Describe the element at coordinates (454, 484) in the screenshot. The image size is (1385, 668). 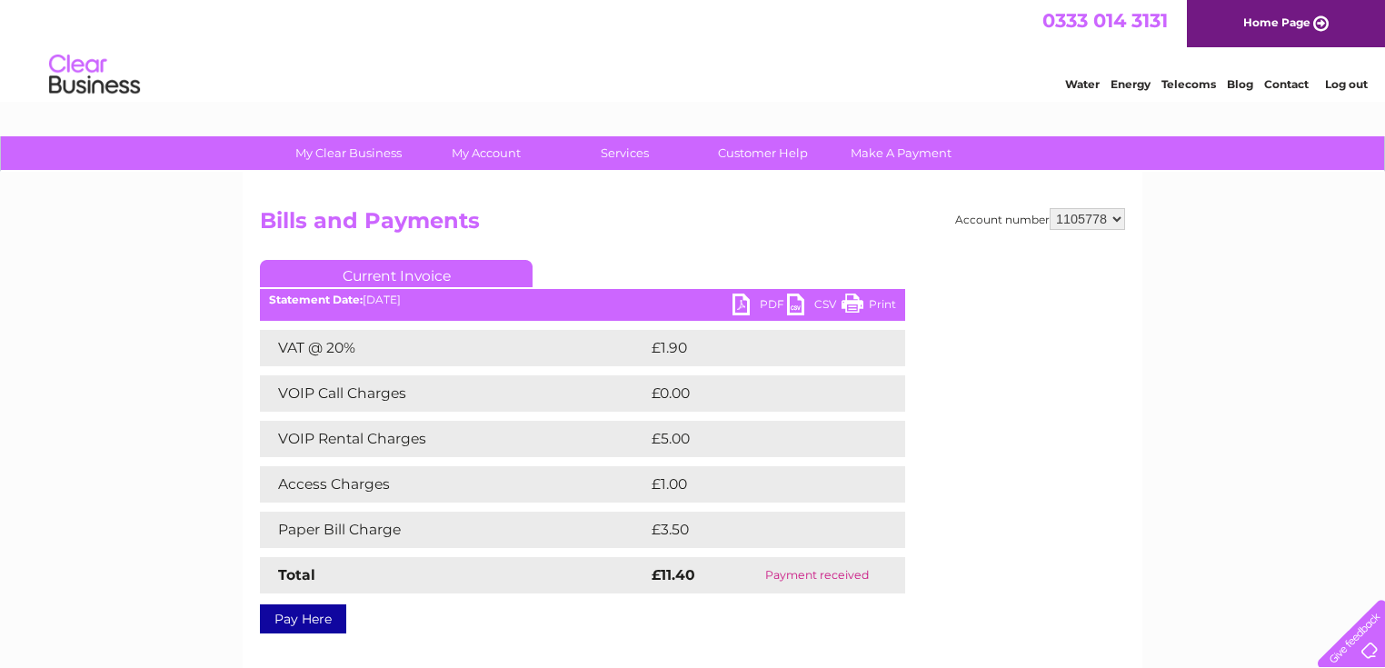
I see `td: Access Charges` at that location.